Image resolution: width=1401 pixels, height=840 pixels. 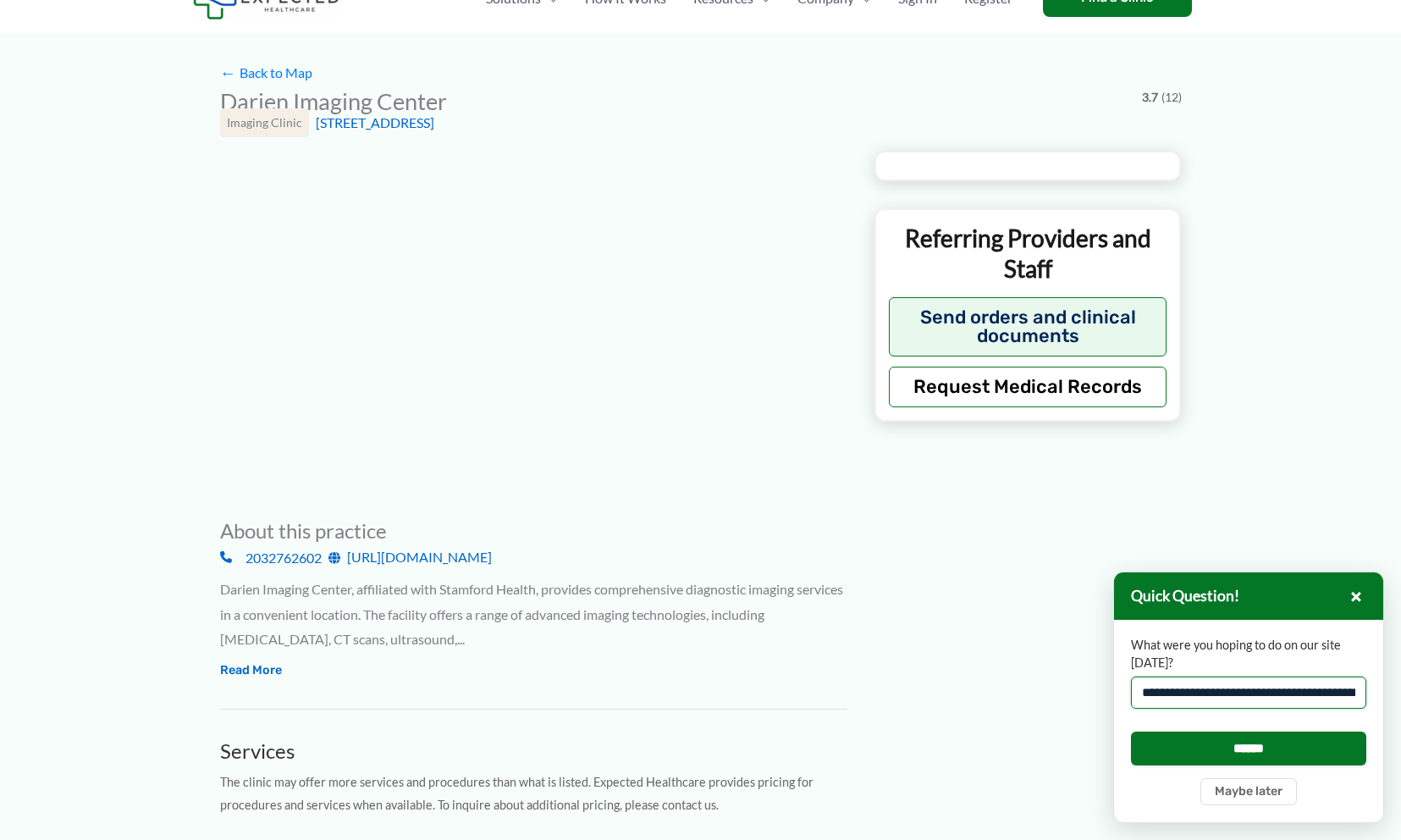 I want to click on h2: Darien Imaging Center, so click(x=333, y=101).